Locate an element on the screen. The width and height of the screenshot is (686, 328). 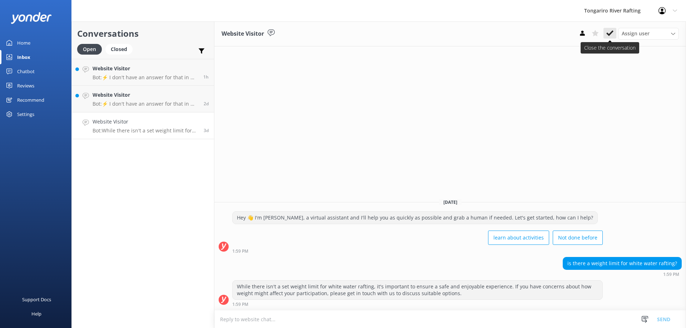
div: Help is located at coordinates (36, 314).